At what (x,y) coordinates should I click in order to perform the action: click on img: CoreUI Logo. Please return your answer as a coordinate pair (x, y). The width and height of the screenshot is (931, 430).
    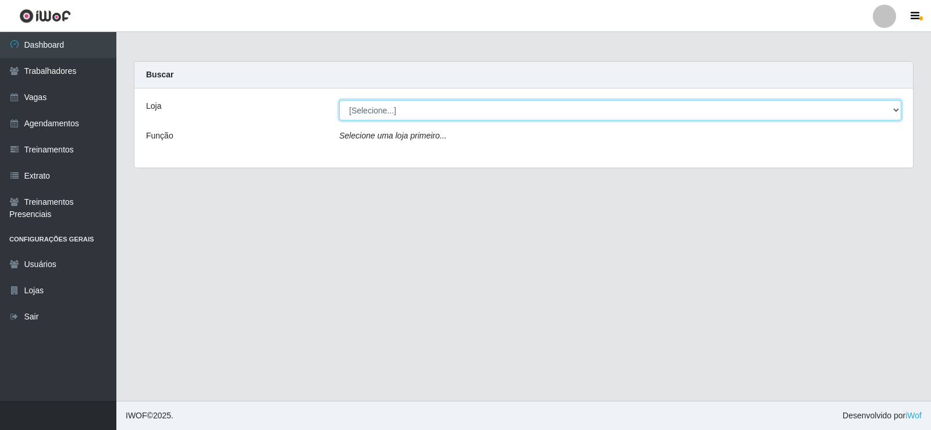
    Looking at the image, I should click on (45, 16).